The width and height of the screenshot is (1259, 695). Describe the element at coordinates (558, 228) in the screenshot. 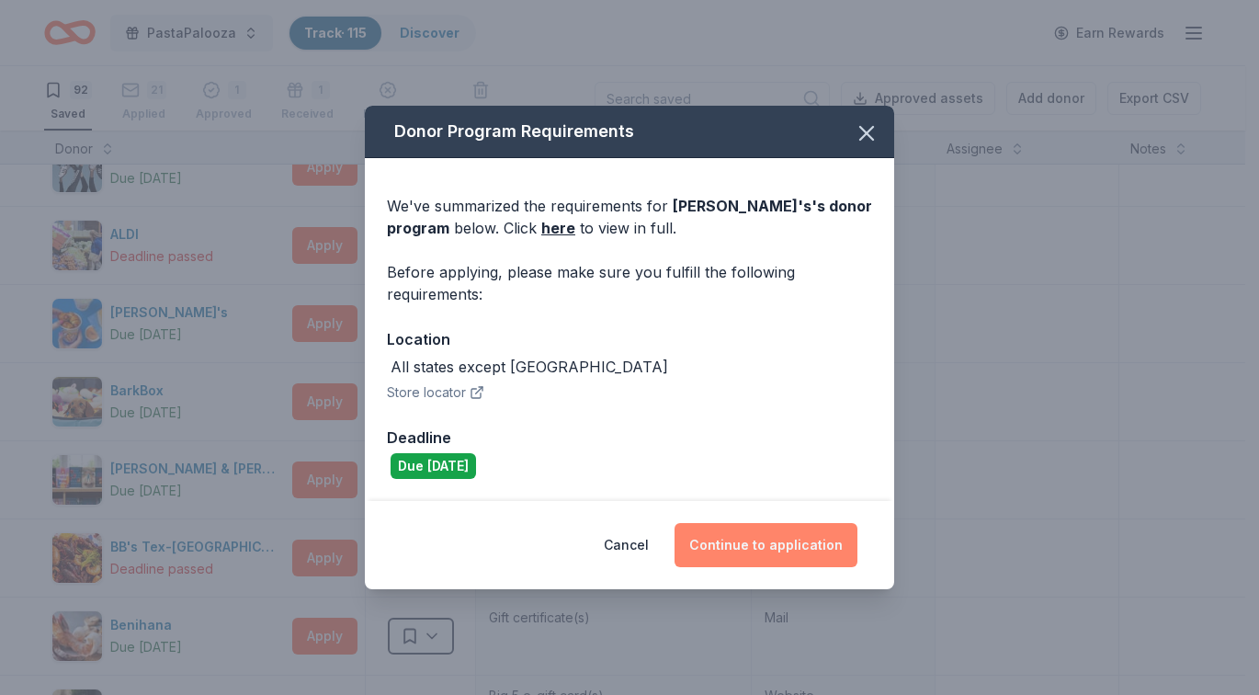

I see `a: here` at that location.